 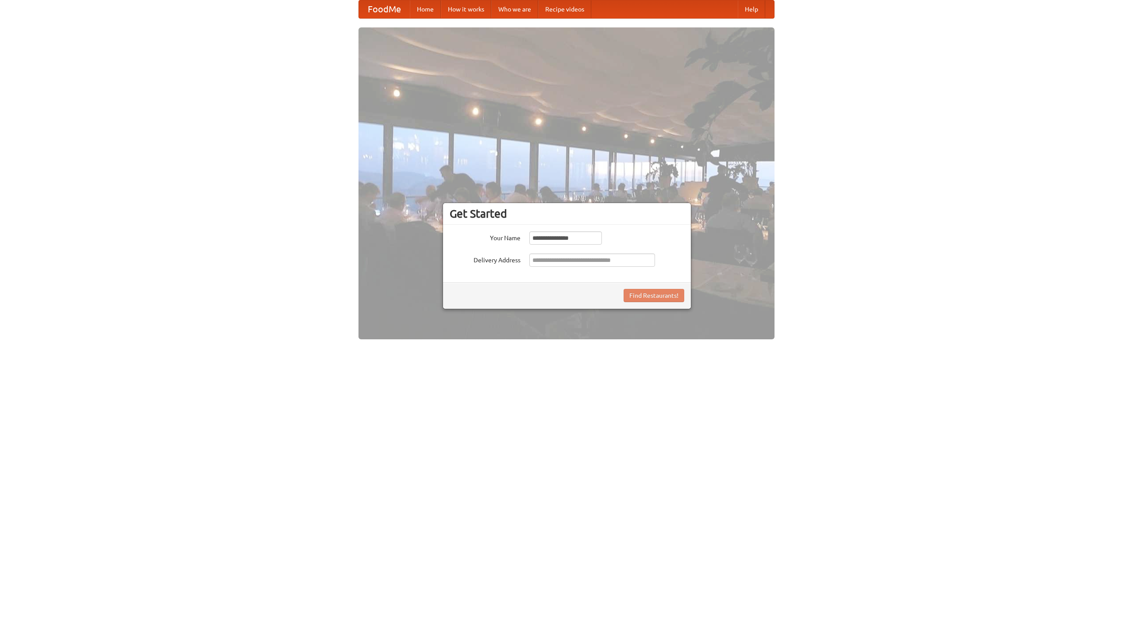 I want to click on a: How it works, so click(x=466, y=9).